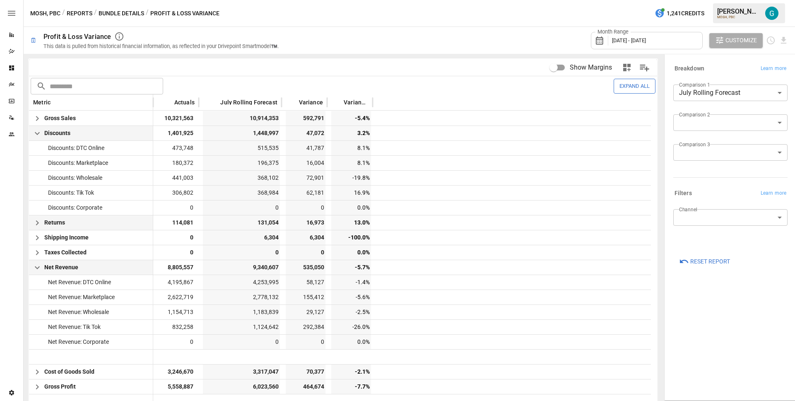 The image size is (795, 401). What do you see at coordinates (241, 371) in the screenshot?
I see `span: 3,317,047` at bounding box center [241, 371].